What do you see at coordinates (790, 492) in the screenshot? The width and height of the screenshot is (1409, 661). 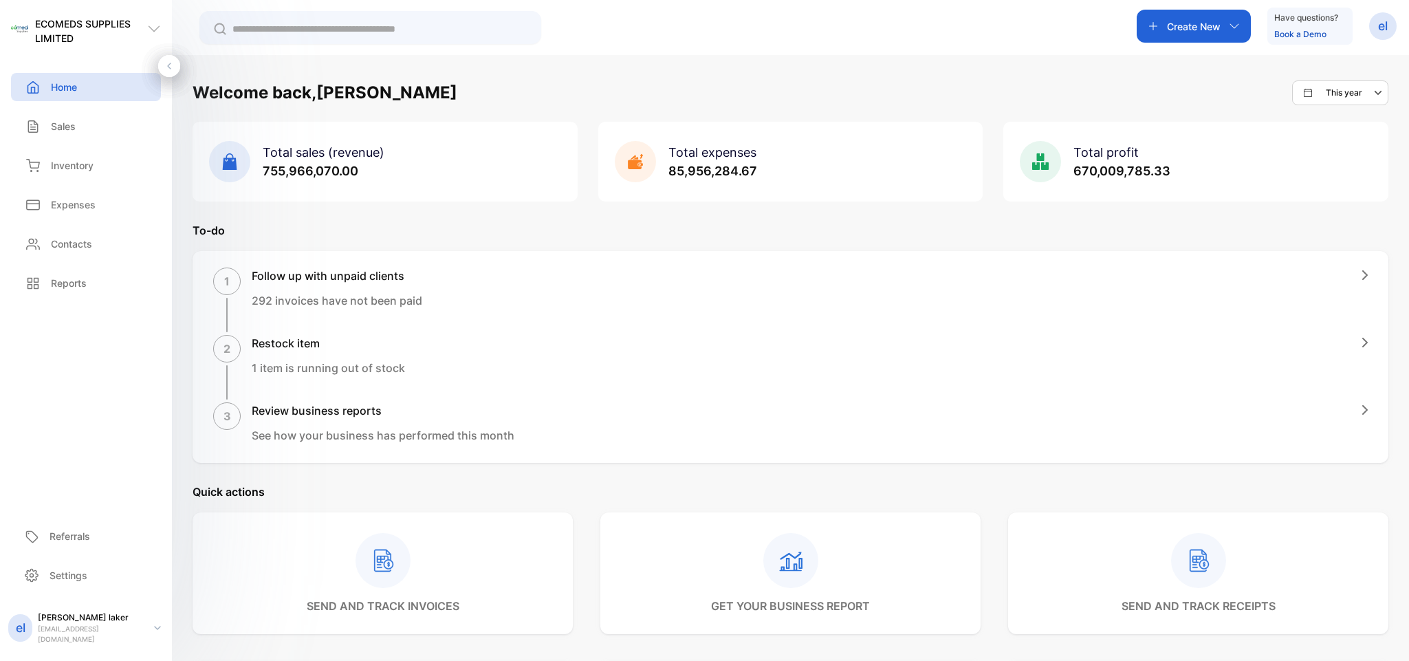 I see `p: Quick actions` at bounding box center [790, 492].